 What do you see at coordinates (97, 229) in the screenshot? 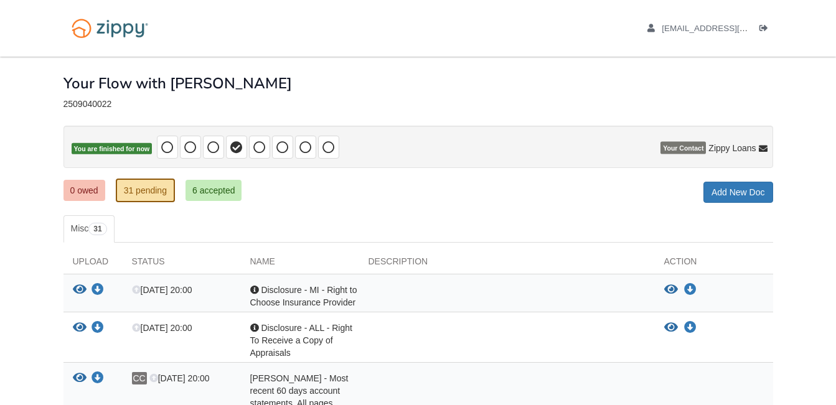
I see `span: 31` at bounding box center [97, 229].